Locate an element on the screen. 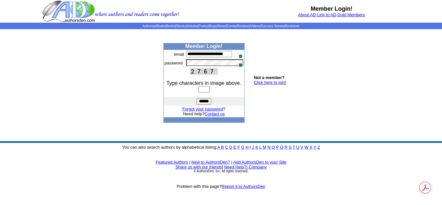 Image resolution: width=442 pixels, height=205 pixels. a: Videos is located at coordinates (255, 26).